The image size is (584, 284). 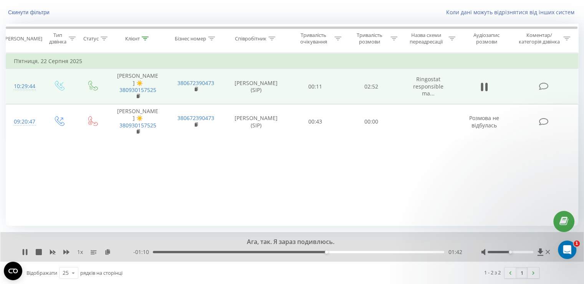 What do you see at coordinates (24, 86) in the screenshot?
I see `div: 10:29:44` at bounding box center [24, 86].